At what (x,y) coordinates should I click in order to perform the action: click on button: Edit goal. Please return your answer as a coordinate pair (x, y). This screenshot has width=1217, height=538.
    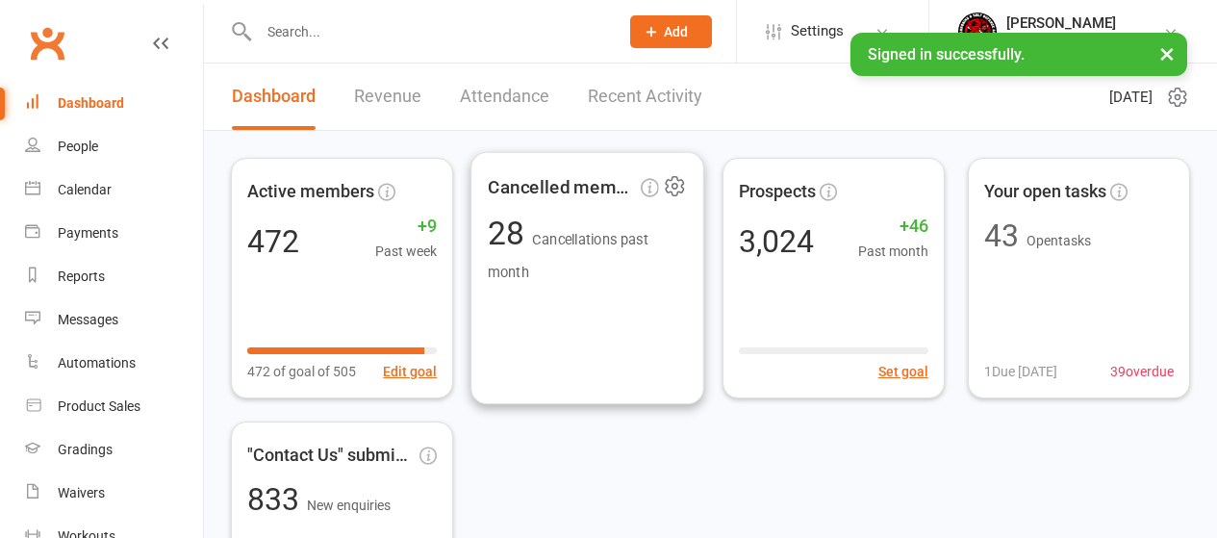
    Looking at the image, I should click on (410, 371).